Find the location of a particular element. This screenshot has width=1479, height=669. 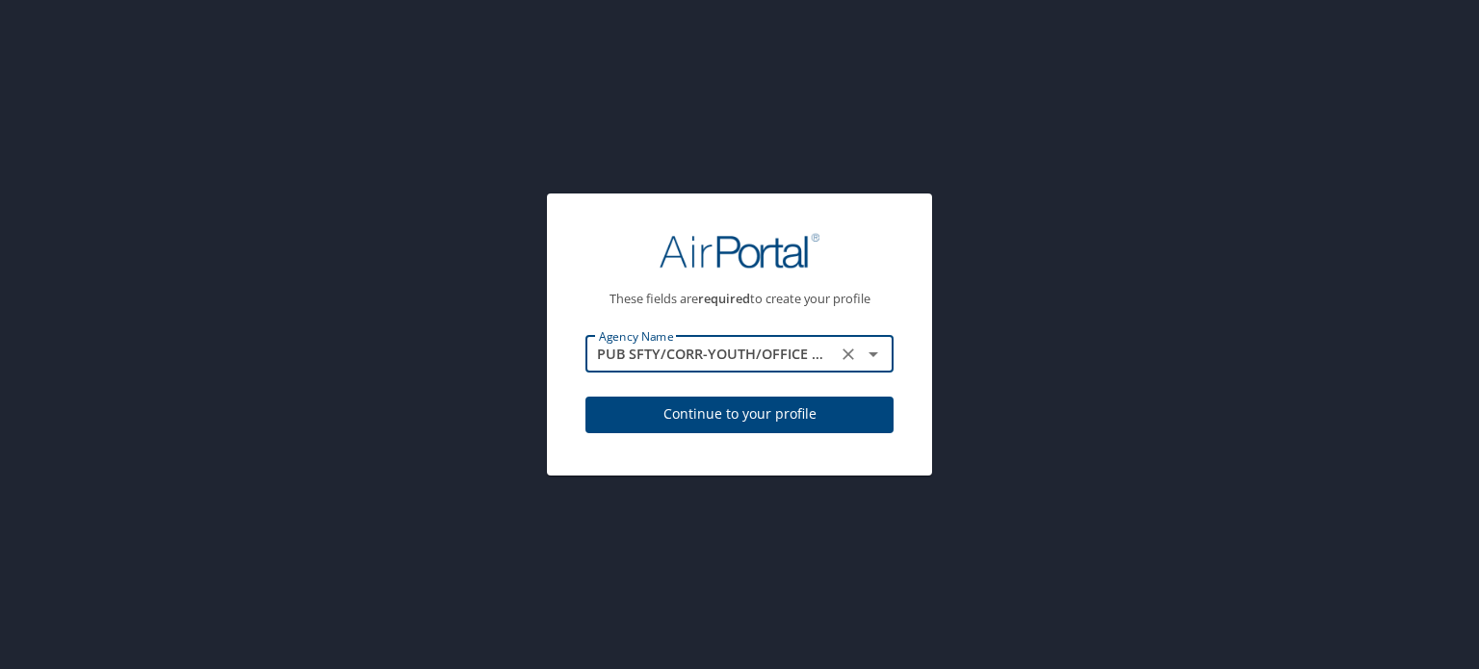

button: Continue to your profile is located at coordinates (740, 415).